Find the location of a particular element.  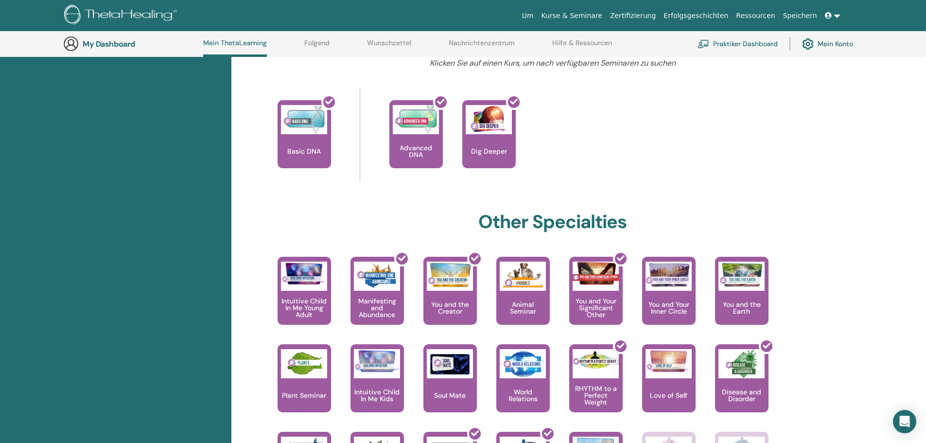

img: generic-user-icon.jpg is located at coordinates (71, 44).